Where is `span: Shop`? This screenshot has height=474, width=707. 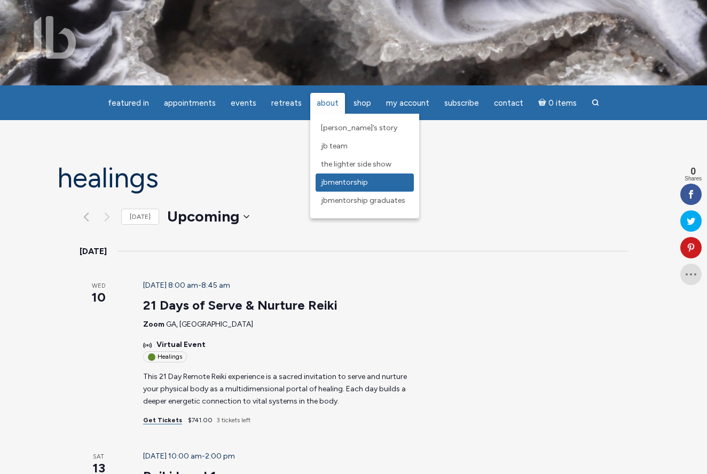 span: Shop is located at coordinates (362, 103).